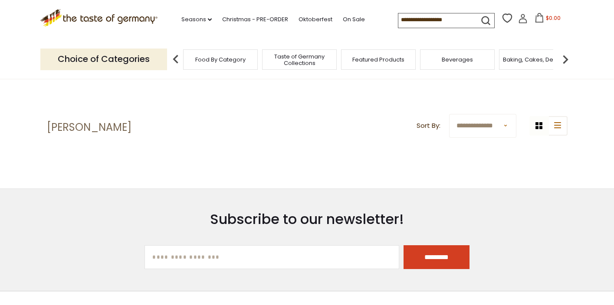 The height and width of the screenshot is (305, 614). I want to click on a: Baking, Cakes, Desserts, so click(536, 59).